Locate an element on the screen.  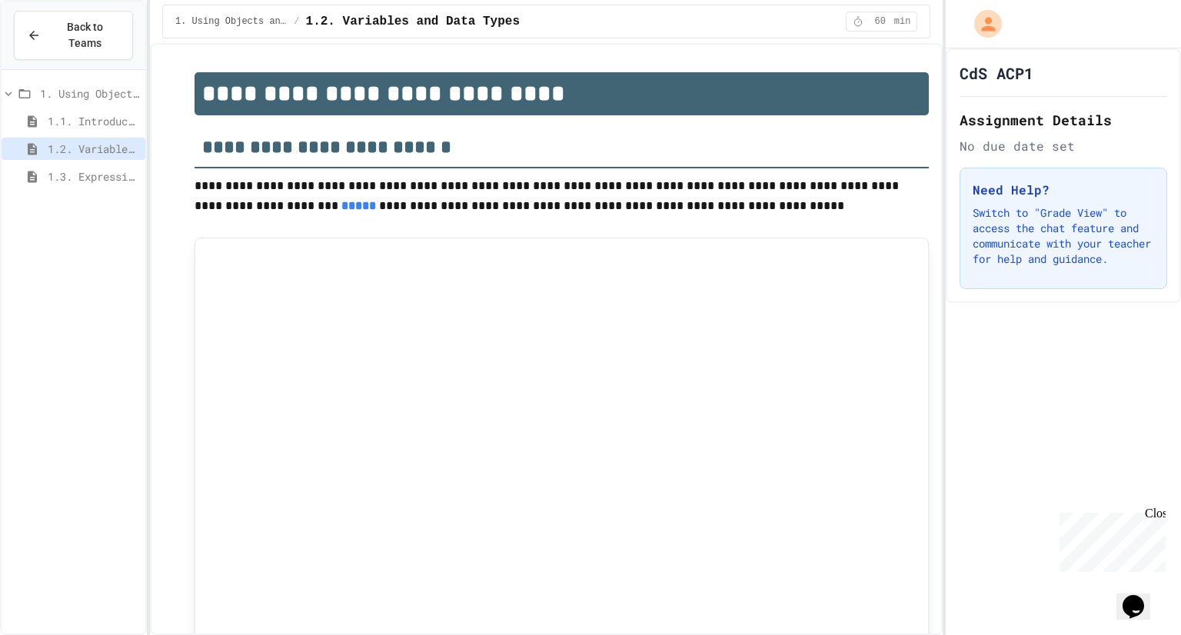
div: My Account is located at coordinates (982, 24).